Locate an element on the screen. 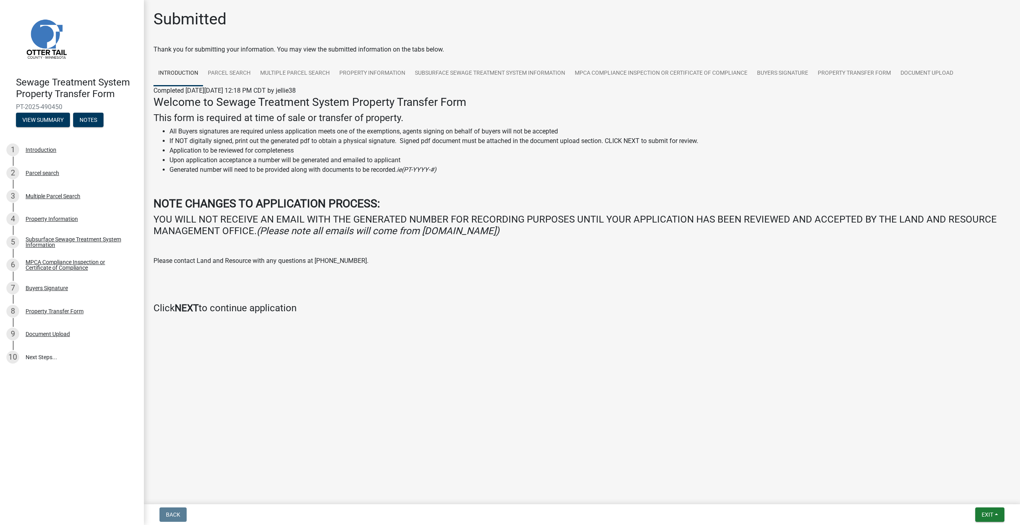 Image resolution: width=1020 pixels, height=525 pixels. div: 9 is located at coordinates (13, 334).